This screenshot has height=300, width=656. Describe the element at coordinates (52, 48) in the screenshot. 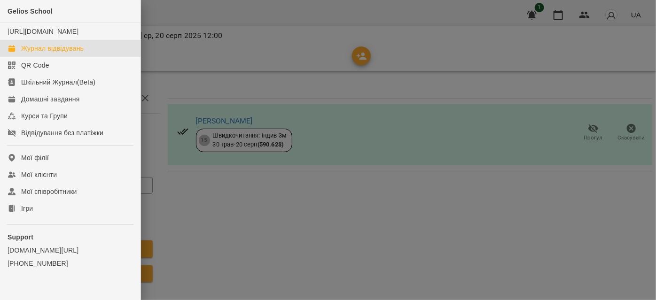

I see `div: Журнал відвідувань` at that location.